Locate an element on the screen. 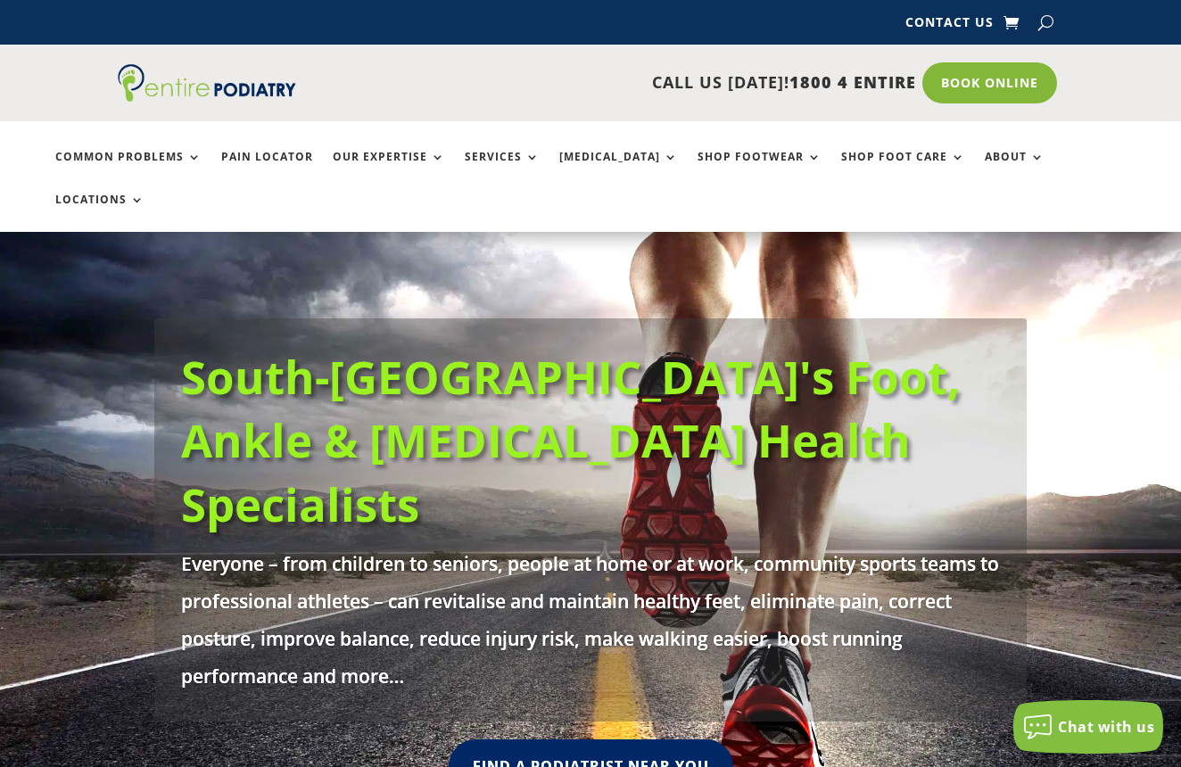 The height and width of the screenshot is (767, 1181). a: Contact Us is located at coordinates (949, 26).